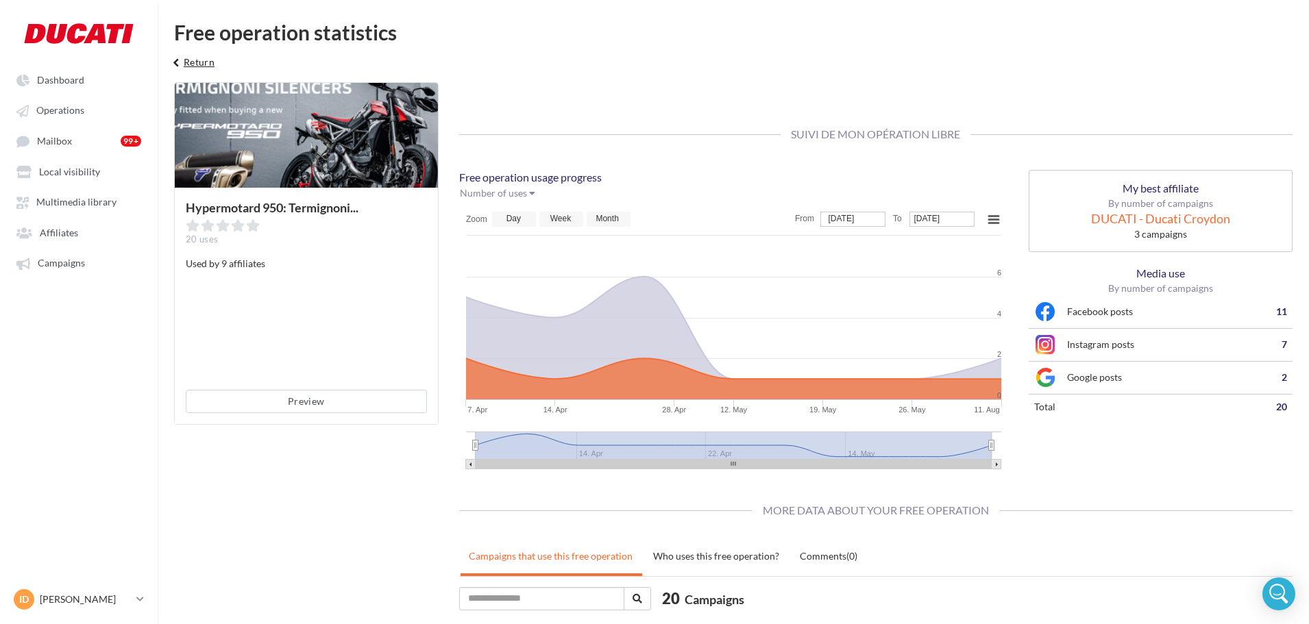 The width and height of the screenshot is (1309, 624). Describe the element at coordinates (607, 219) in the screenshot. I see `text: Month` at that location.